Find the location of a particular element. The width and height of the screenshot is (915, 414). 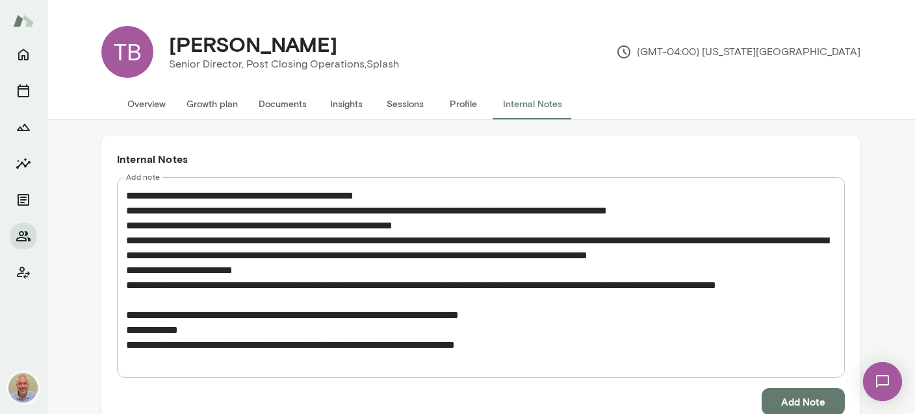

button: Client app is located at coordinates (23, 273).